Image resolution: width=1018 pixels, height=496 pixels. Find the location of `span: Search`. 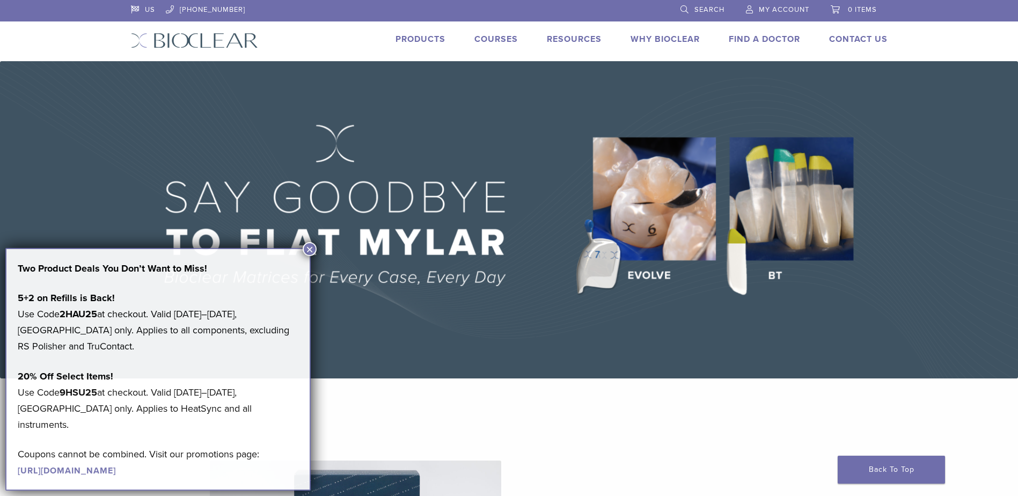

span: Search is located at coordinates (710, 10).